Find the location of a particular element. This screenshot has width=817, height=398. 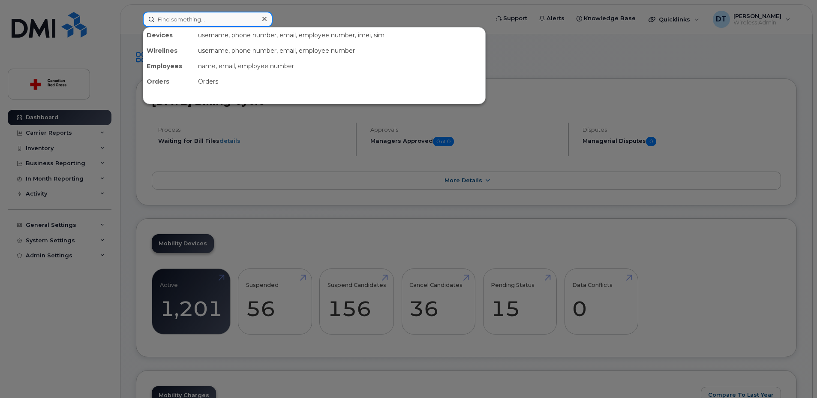

div: Wirelines is located at coordinates (169, 51).